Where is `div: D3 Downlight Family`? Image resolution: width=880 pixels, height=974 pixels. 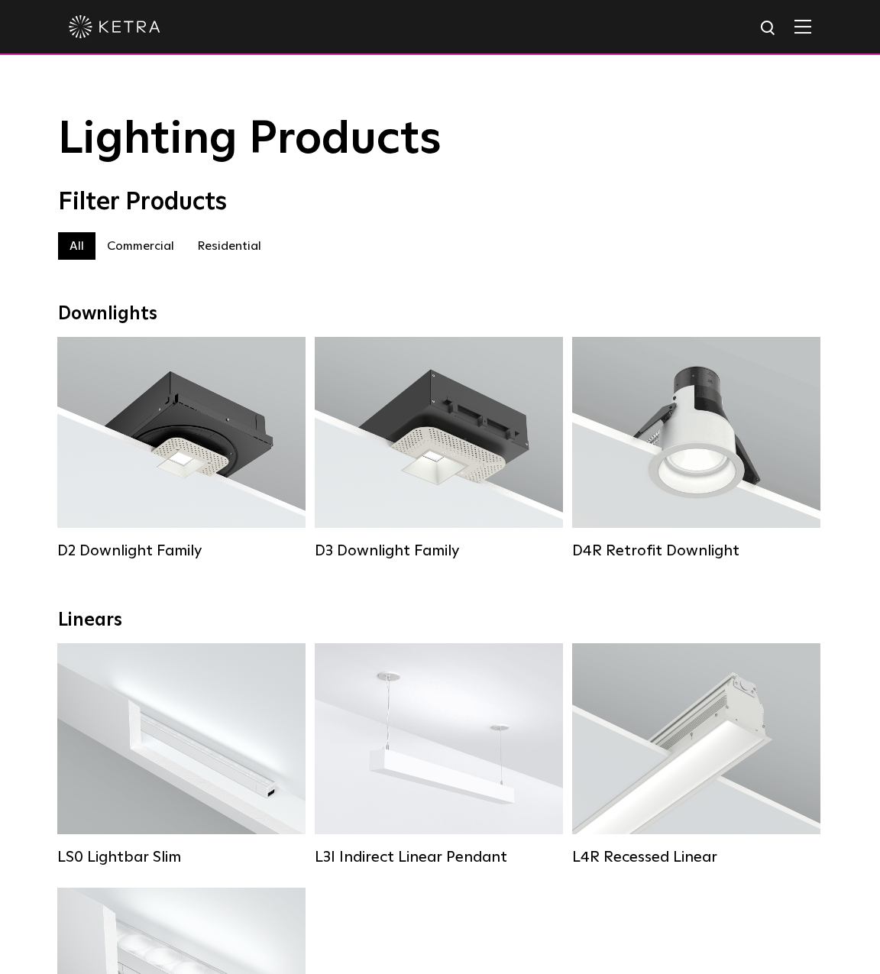 div: D3 Downlight Family is located at coordinates (438, 551).